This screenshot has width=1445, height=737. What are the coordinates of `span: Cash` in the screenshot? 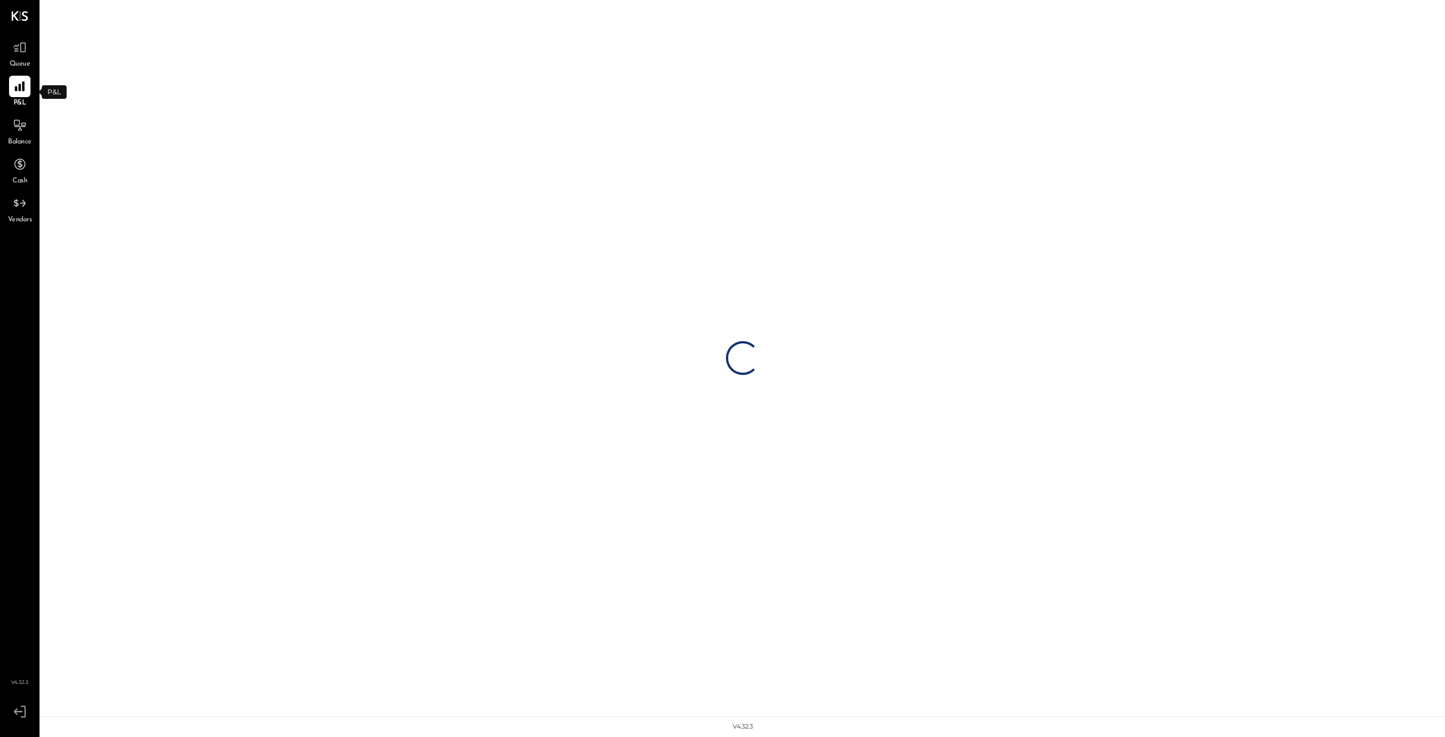 It's located at (20, 181).